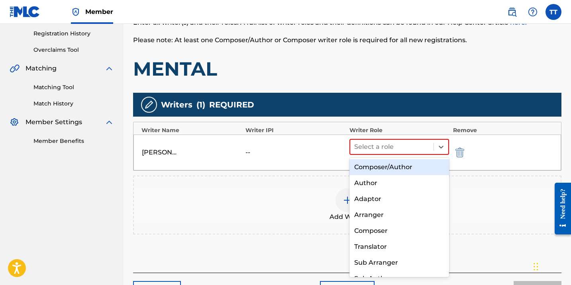 The image size is (571, 285). I want to click on span: ( 1 ), so click(201, 105).